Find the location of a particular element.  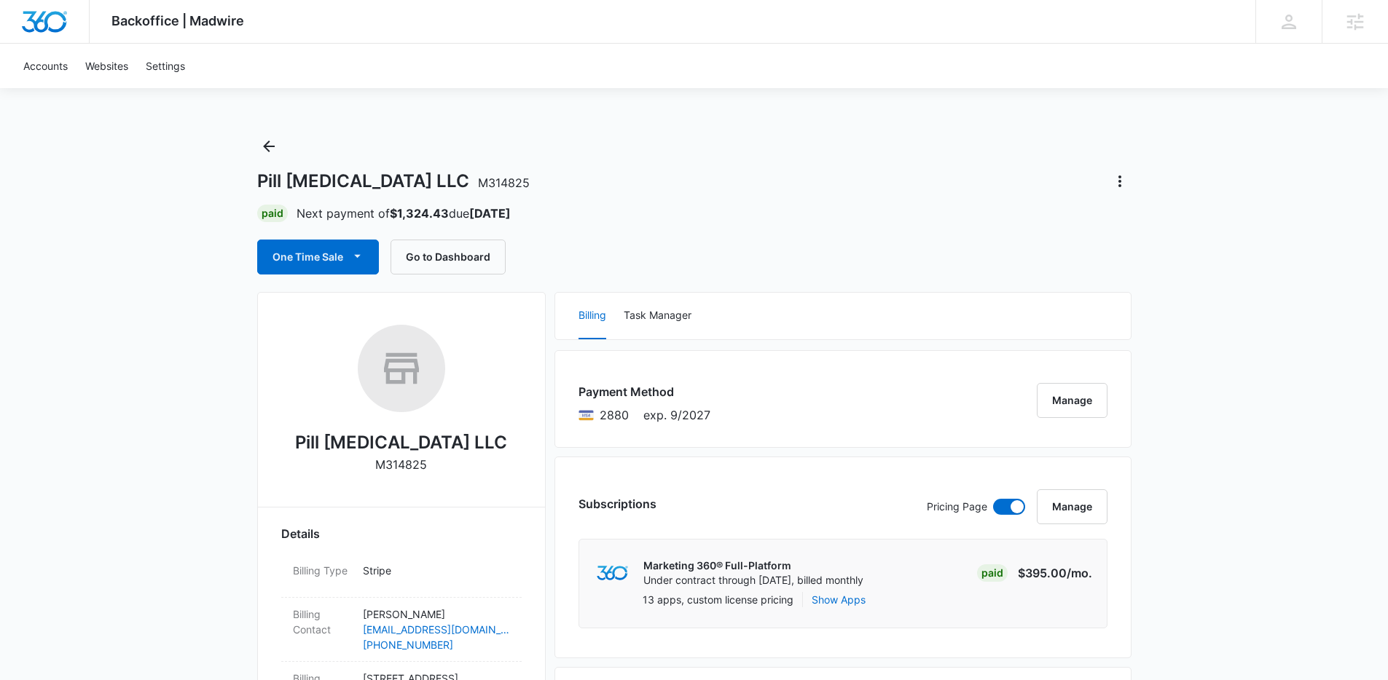

dt: Billing Contact is located at coordinates (322, 622).